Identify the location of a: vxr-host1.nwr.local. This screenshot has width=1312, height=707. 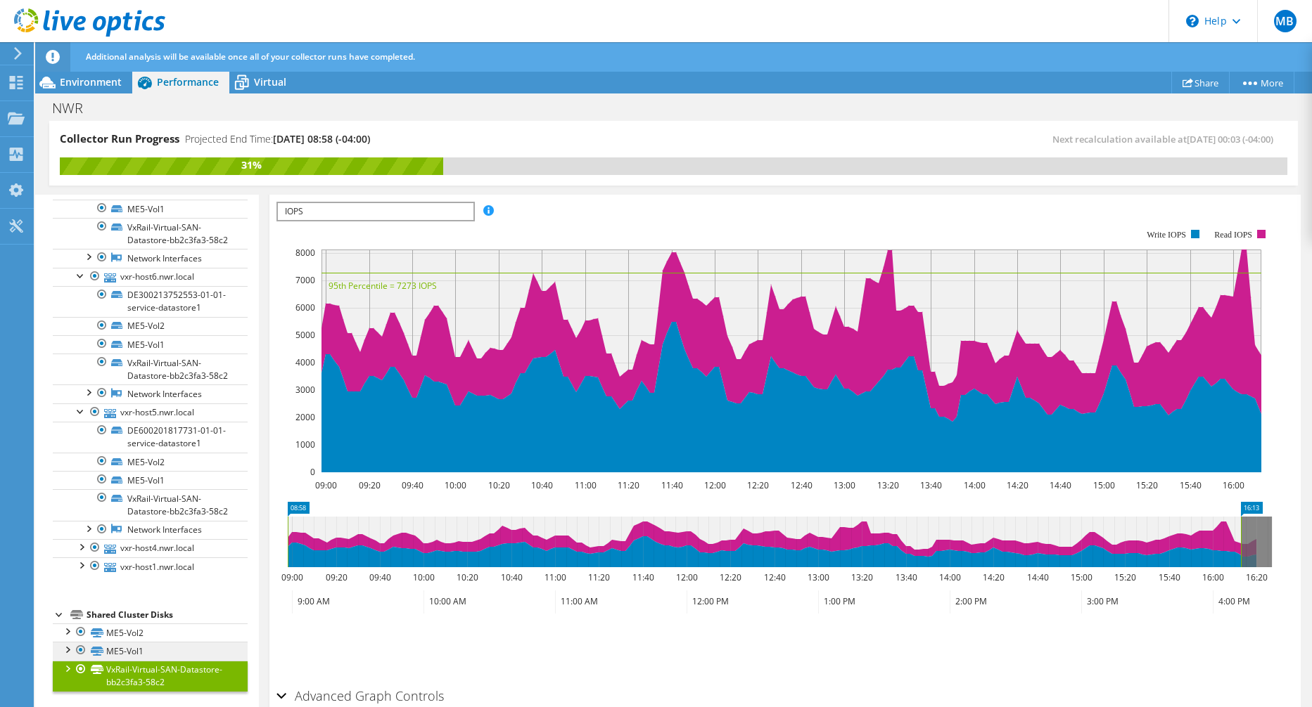
(150, 567).